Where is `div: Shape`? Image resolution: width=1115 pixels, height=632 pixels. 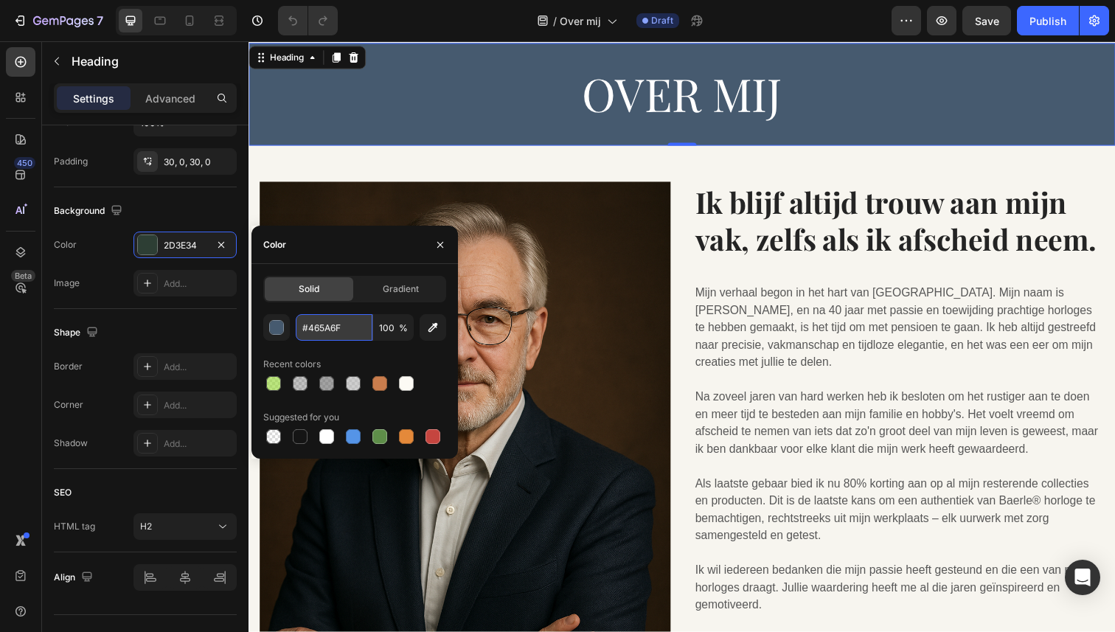 div: Shape is located at coordinates (77, 333).